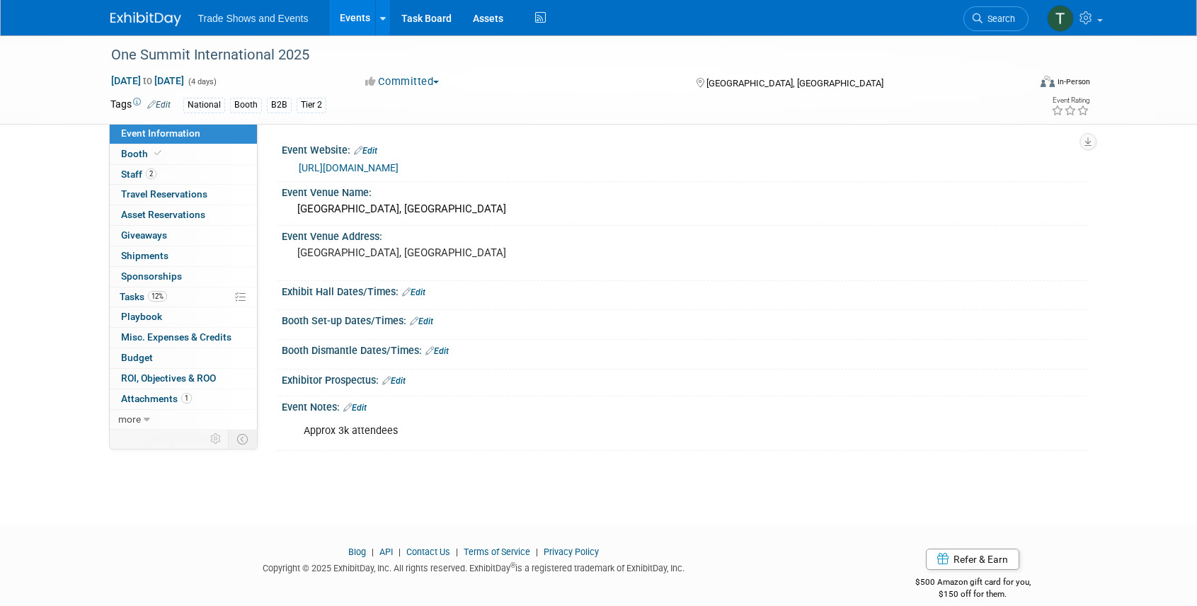 The width and height of the screenshot is (1197, 606). Describe the element at coordinates (183, 256) in the screenshot. I see `a: Shipments` at that location.